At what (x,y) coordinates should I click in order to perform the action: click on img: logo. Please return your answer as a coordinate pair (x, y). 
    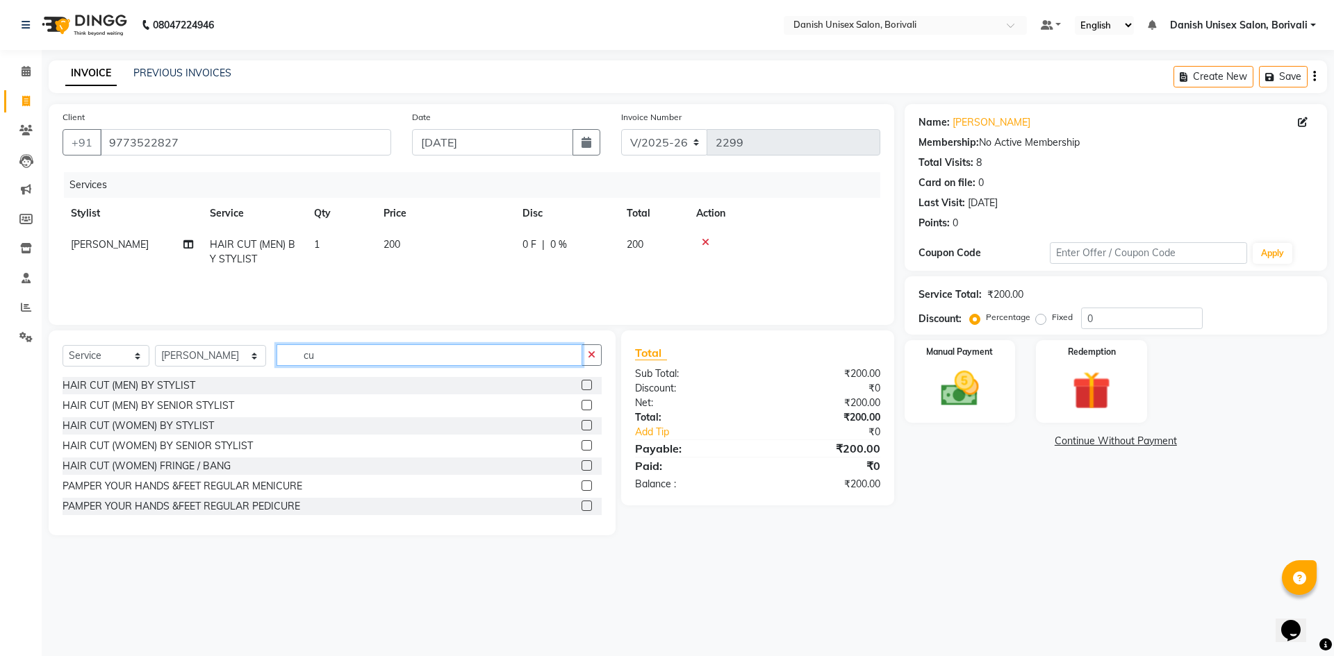
    Looking at the image, I should click on (83, 25).